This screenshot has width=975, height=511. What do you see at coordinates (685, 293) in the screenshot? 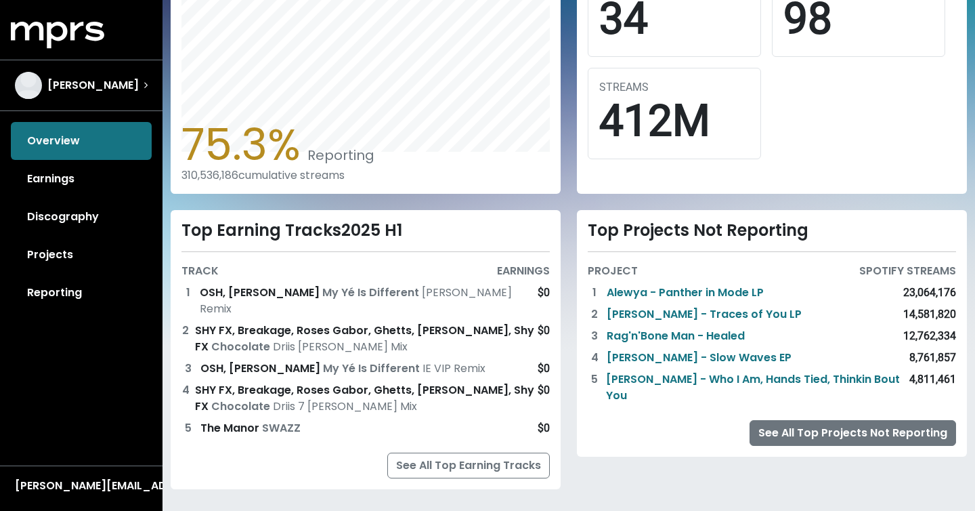
I see `a: Alewya - Panther in Mode LP` at bounding box center [685, 293].